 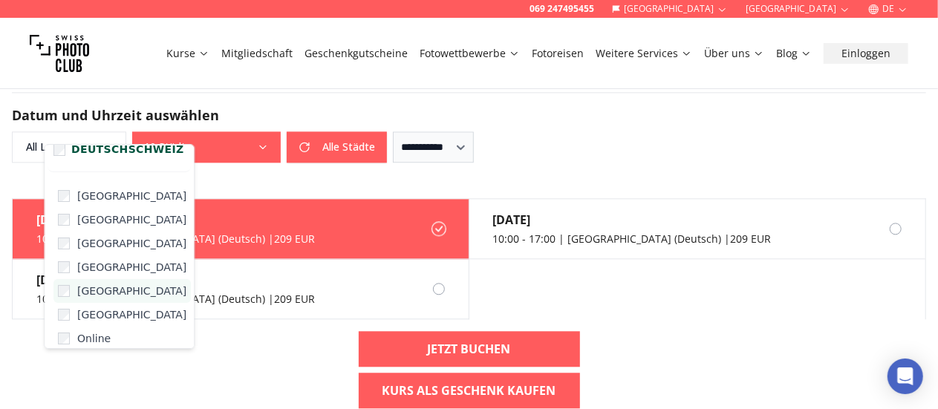 I want to click on button: Alle Städte, so click(x=336, y=147).